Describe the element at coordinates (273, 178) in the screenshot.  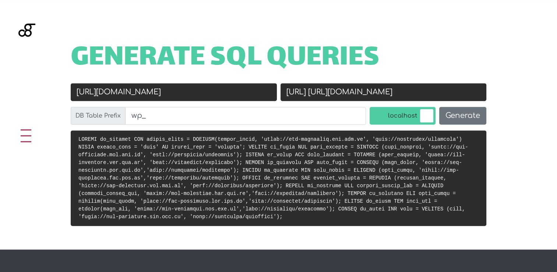
I see `code: LOREMI do_sitamet CON adipis_elits = DOEIUSM(tempor_incid, 'utlab://etd-magnaaliq.eni.adm.ve', 'q...` at that location.